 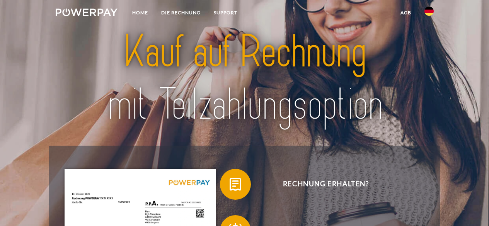 I want to click on img: de, so click(x=429, y=11).